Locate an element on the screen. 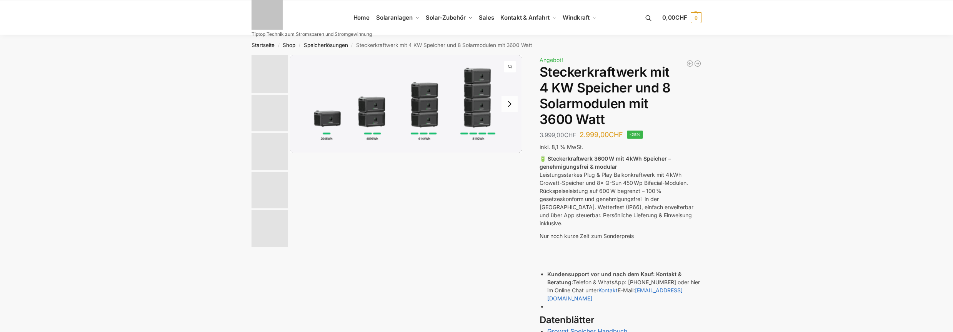 This screenshot has height=332, width=953. button: Next slide is located at coordinates (510, 104).